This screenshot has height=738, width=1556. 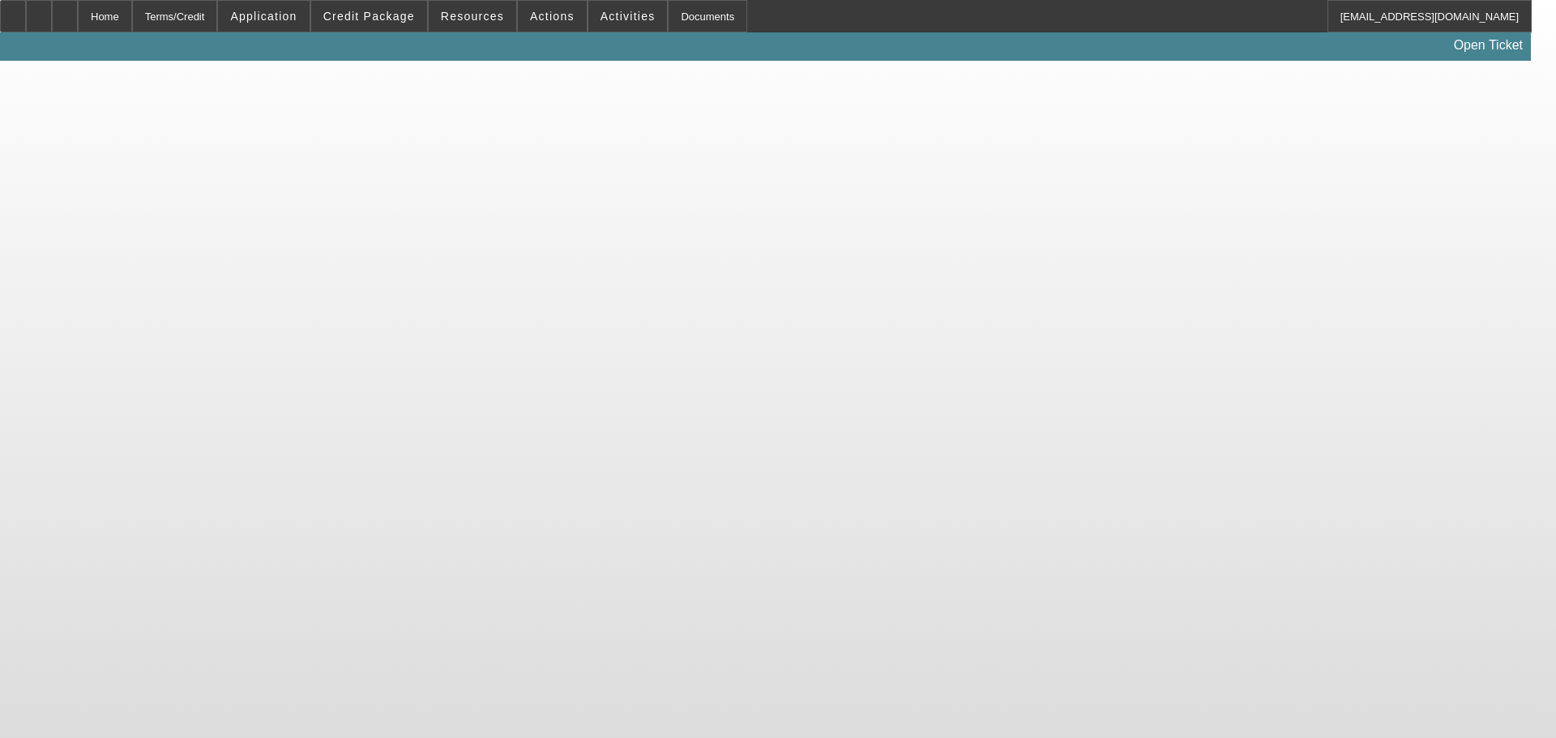 I want to click on a: Open Ticket, so click(x=1488, y=45).